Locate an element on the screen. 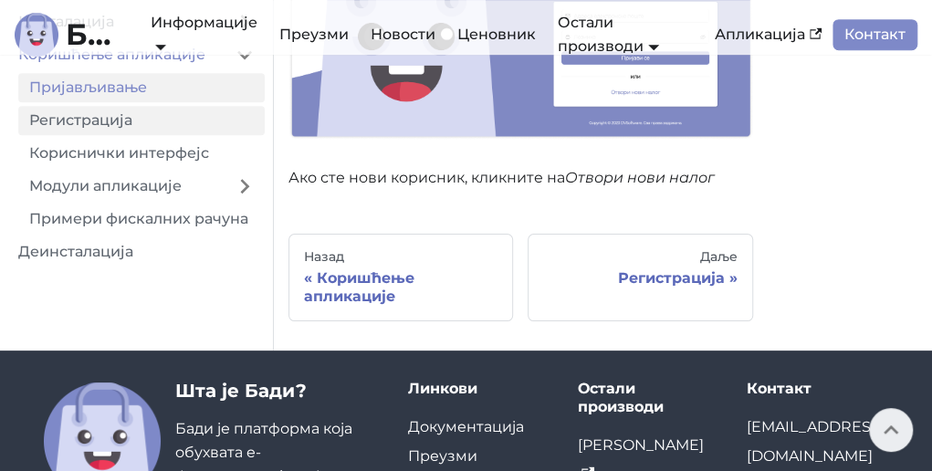 The height and width of the screenshot is (471, 932). a: Новости is located at coordinates (403, 35).